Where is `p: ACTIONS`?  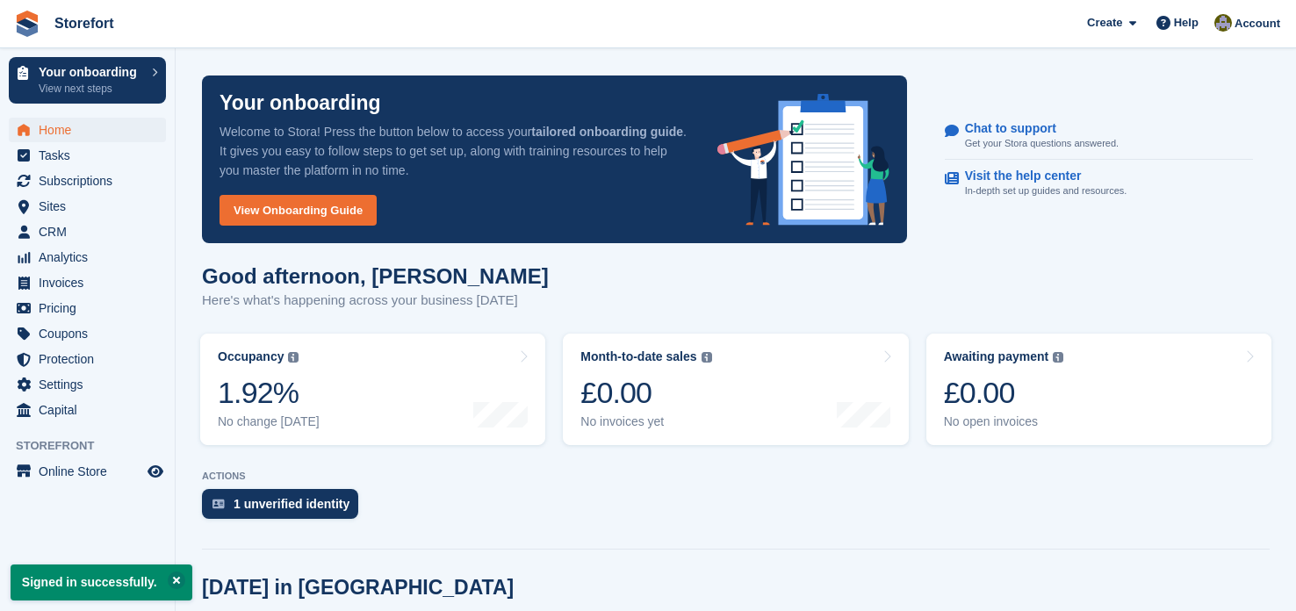 p: ACTIONS is located at coordinates (736, 476).